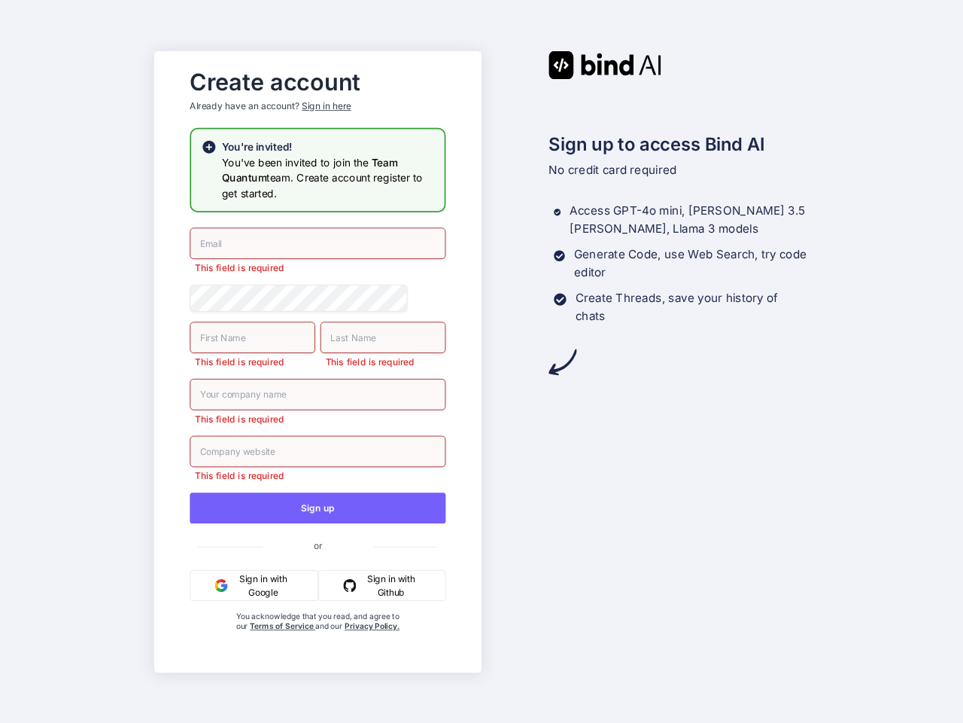 The height and width of the screenshot is (723, 963). What do you see at coordinates (310, 169) in the screenshot?
I see `span: Team Quantum` at bounding box center [310, 169].